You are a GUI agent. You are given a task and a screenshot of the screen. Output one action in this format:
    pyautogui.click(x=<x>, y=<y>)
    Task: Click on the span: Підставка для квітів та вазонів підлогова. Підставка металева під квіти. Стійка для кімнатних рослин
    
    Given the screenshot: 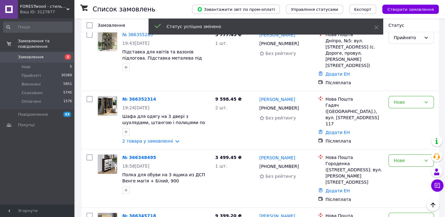 What is the action you would take?
    pyautogui.click(x=163, y=58)
    